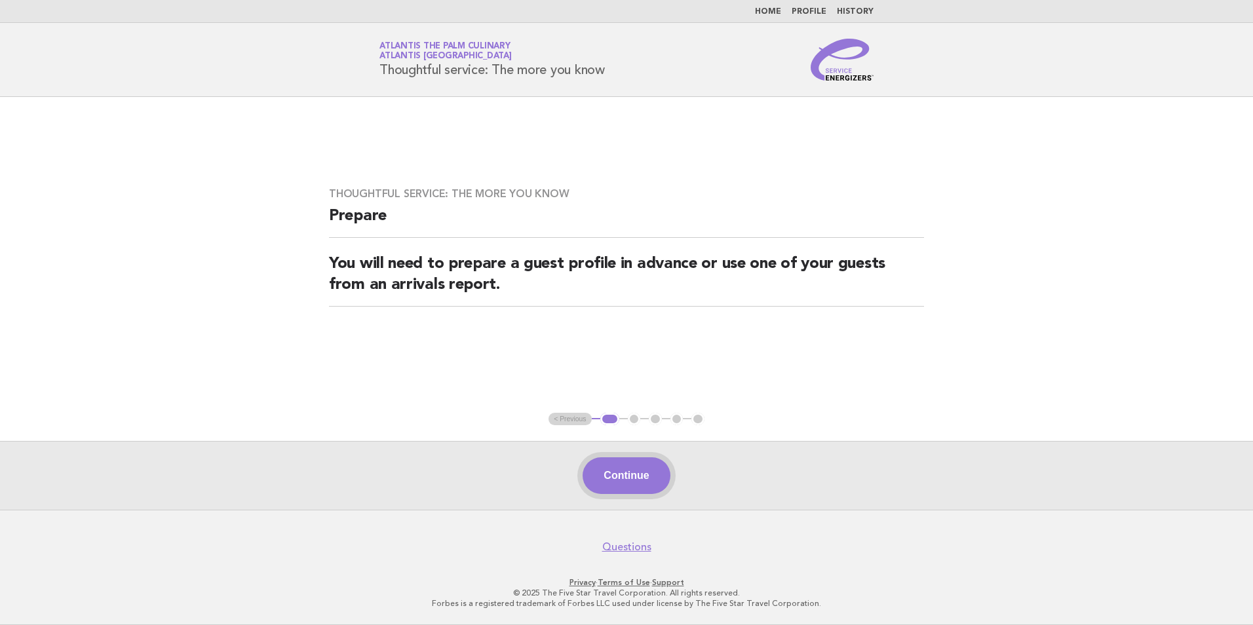 The height and width of the screenshot is (625, 1253). Describe the element at coordinates (627, 604) in the screenshot. I see `p: Forbes is a registered trademark of Forbes LLC used under license by The Five Star Travel Corpora...` at that location.